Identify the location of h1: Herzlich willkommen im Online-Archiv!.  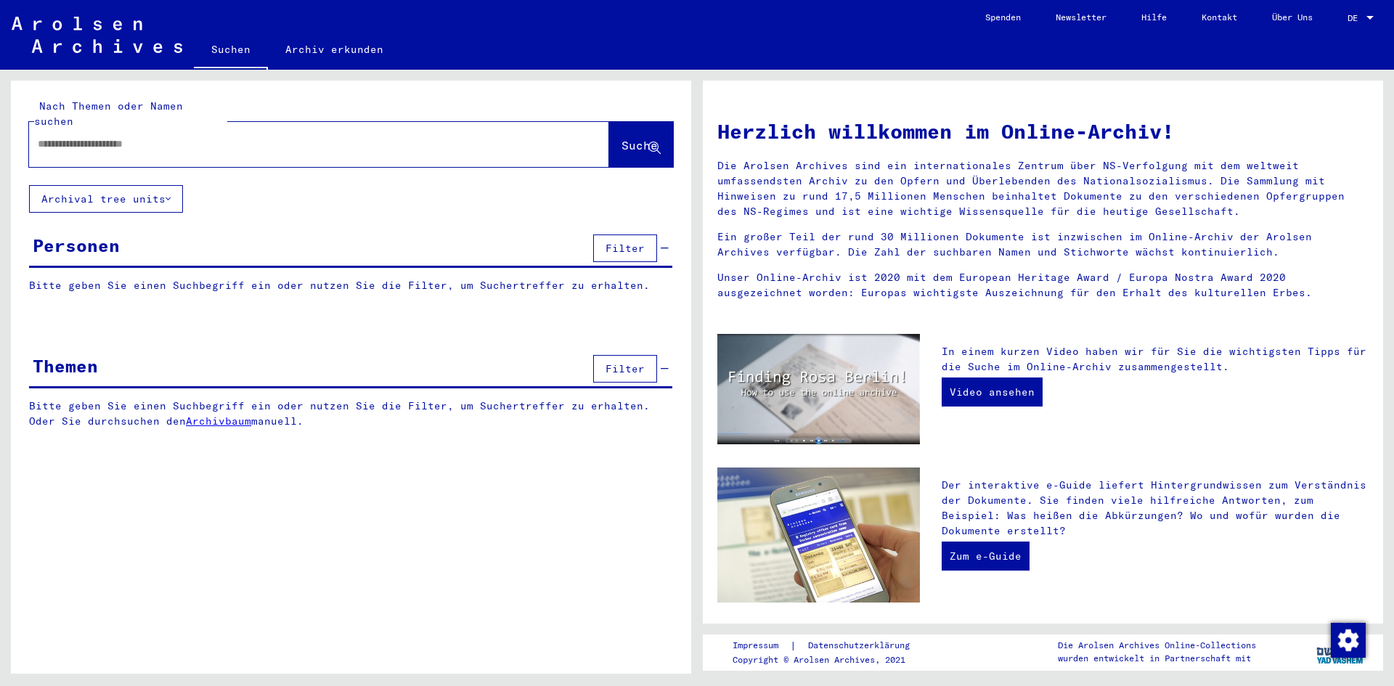
(1042, 131).